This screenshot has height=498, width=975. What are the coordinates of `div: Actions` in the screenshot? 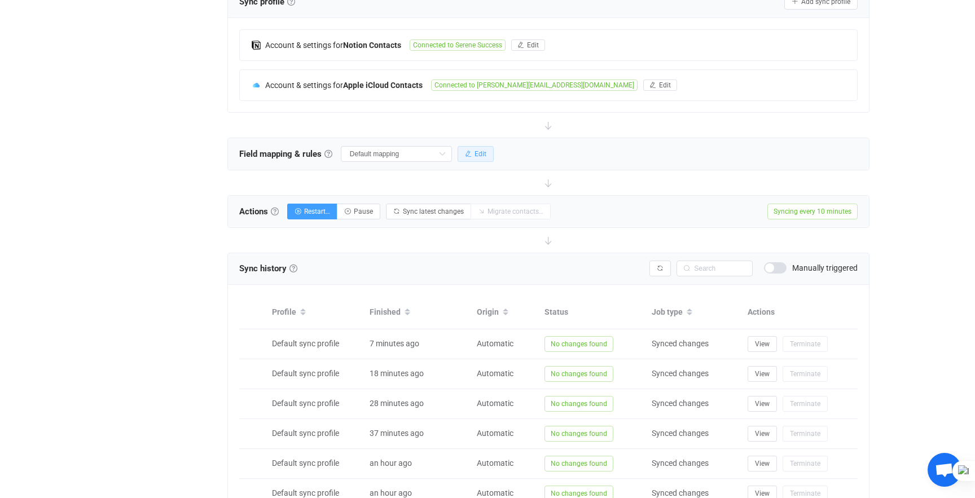 It's located at (799, 312).